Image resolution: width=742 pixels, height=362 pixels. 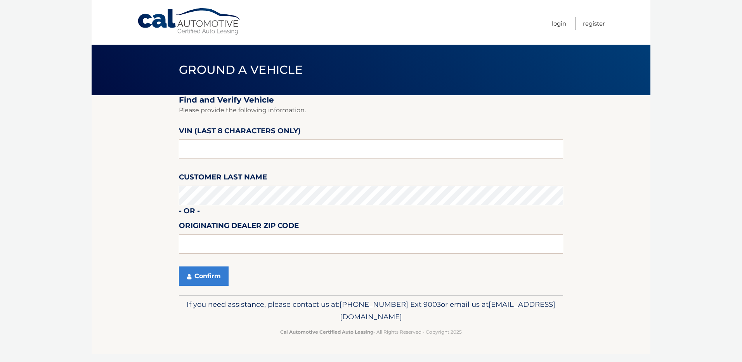 What do you see at coordinates (371, 100) in the screenshot?
I see `h2: Find and Verify Vehicle` at bounding box center [371, 100].